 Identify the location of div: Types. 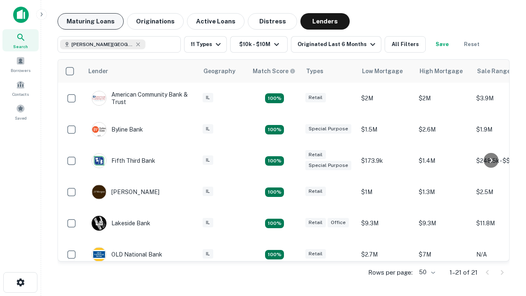
(315, 71).